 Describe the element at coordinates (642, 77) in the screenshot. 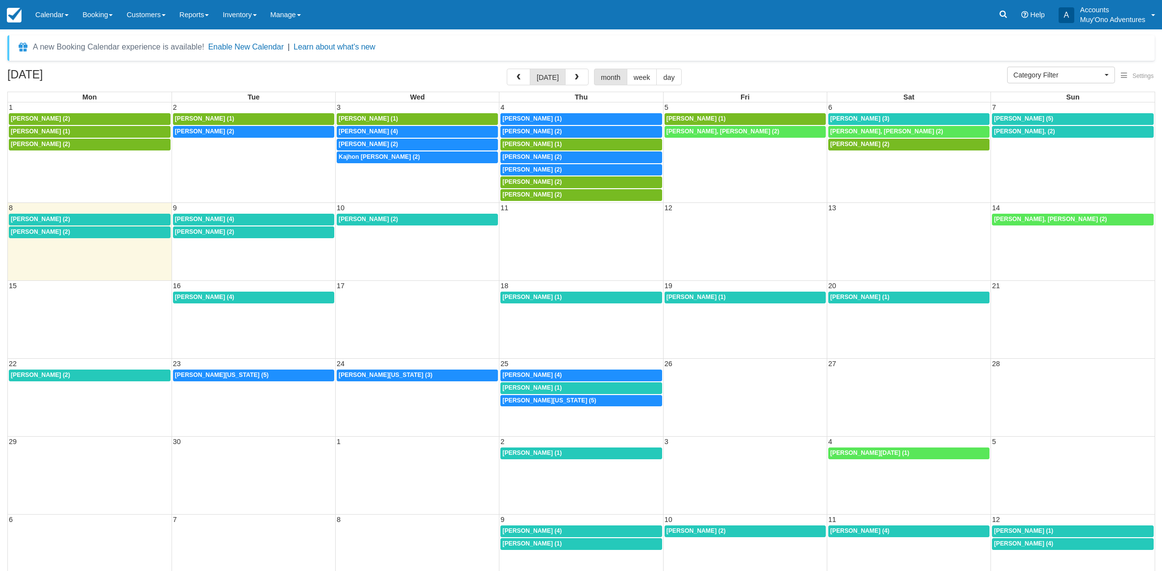

I see `button: week` at that location.